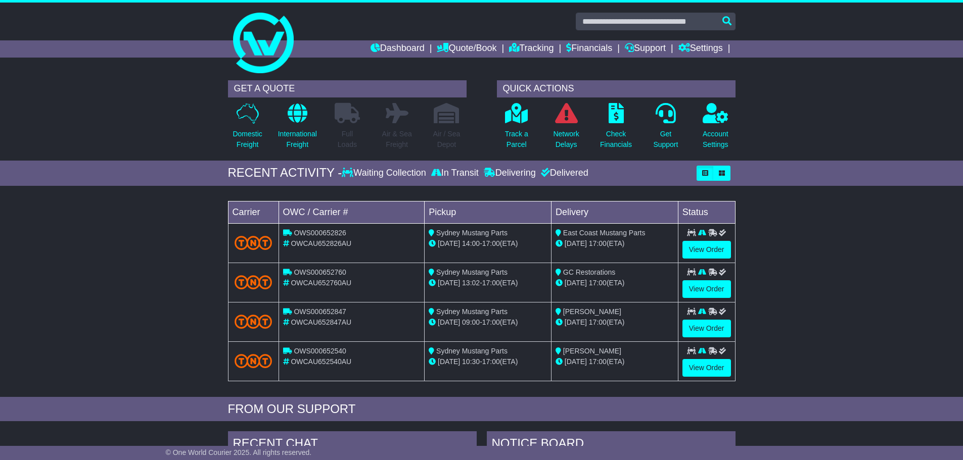 The width and height of the screenshot is (963, 460). I want to click on span: OWS000652826, so click(320, 233).